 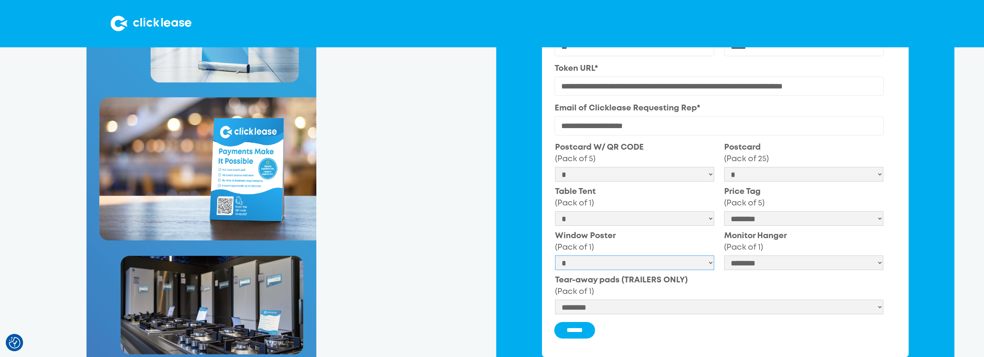 What do you see at coordinates (719, 69) in the screenshot?
I see `label: Token URL*` at bounding box center [719, 69].